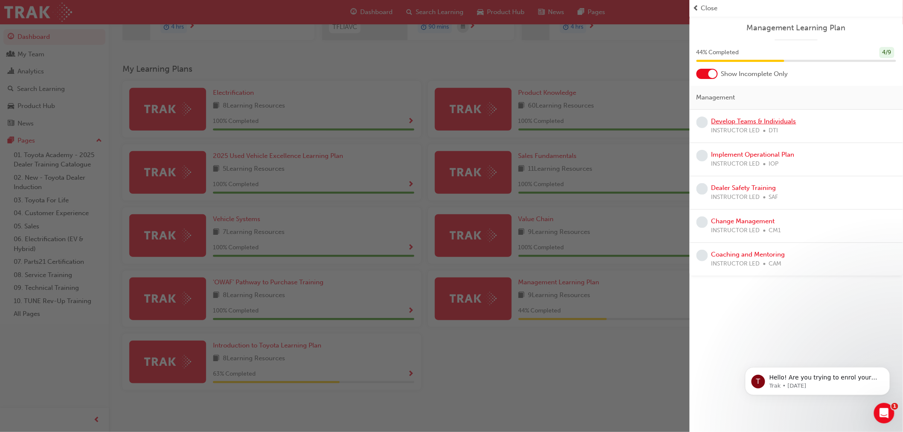  What do you see at coordinates (755, 74) in the screenshot?
I see `span: Show Incomplete Only` at bounding box center [755, 74].